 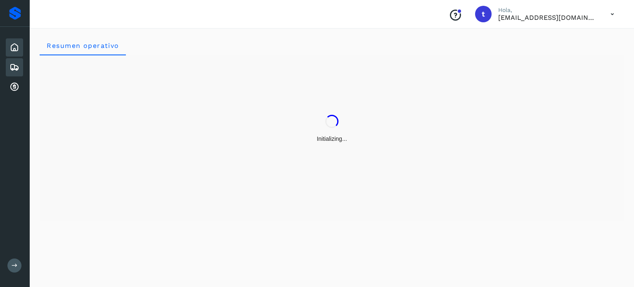 What do you see at coordinates (83, 45) in the screenshot?
I see `span: Resumen operativo` at bounding box center [83, 45].